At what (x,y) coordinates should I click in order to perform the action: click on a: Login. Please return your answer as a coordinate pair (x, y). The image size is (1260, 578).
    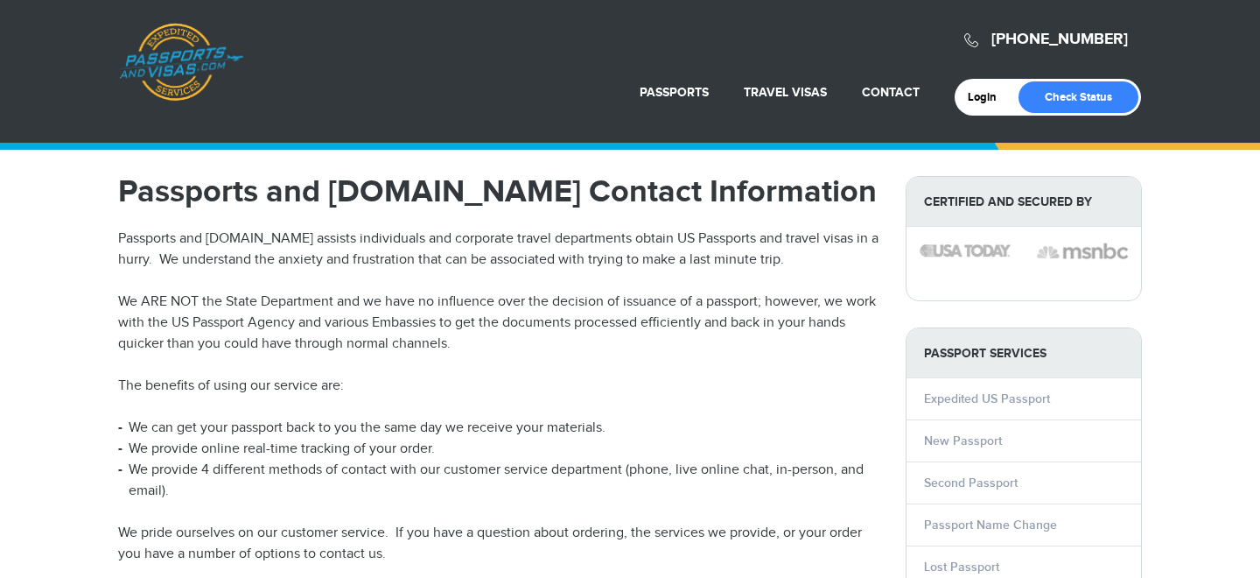
    Looking at the image, I should click on (988, 97).